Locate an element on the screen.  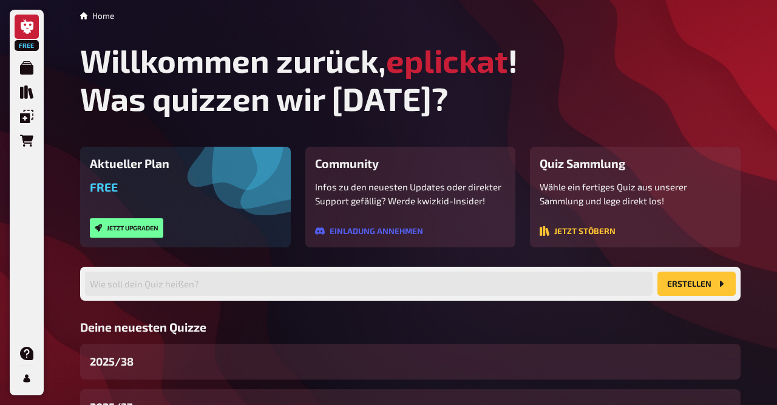
button: Jetzt upgraden is located at coordinates (126, 228).